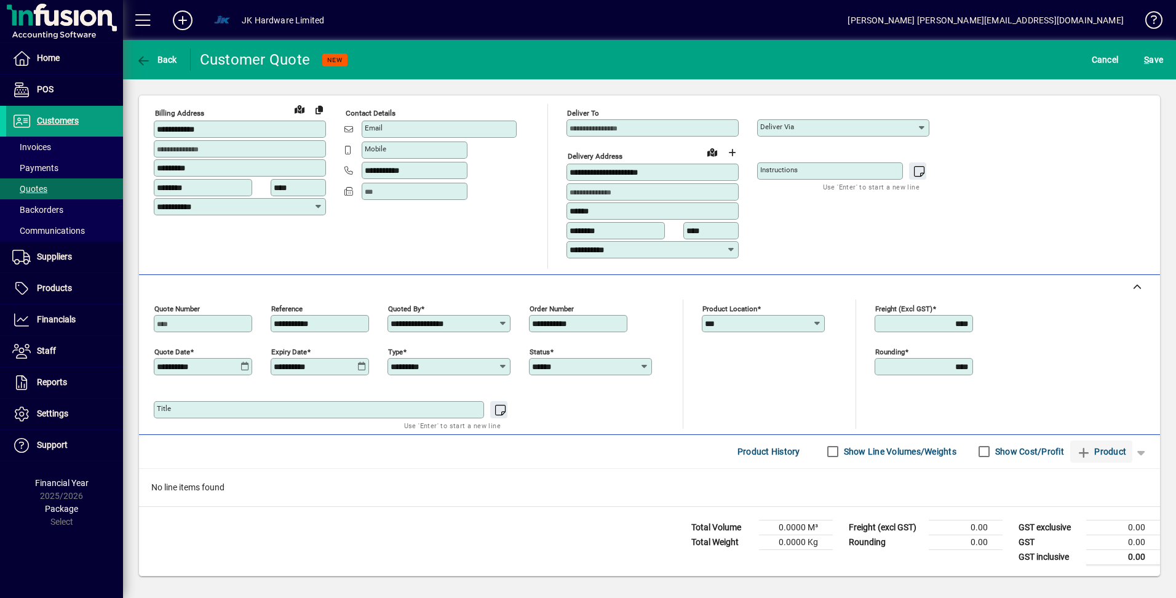 This screenshot has height=598, width=1176. What do you see at coordinates (65, 231) in the screenshot?
I see `a: Communications` at bounding box center [65, 231].